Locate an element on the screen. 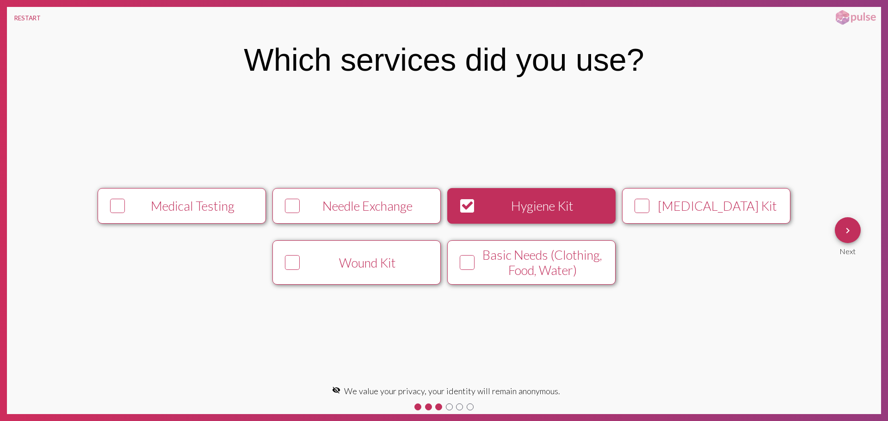  button: Needle Exchange is located at coordinates (357, 206).